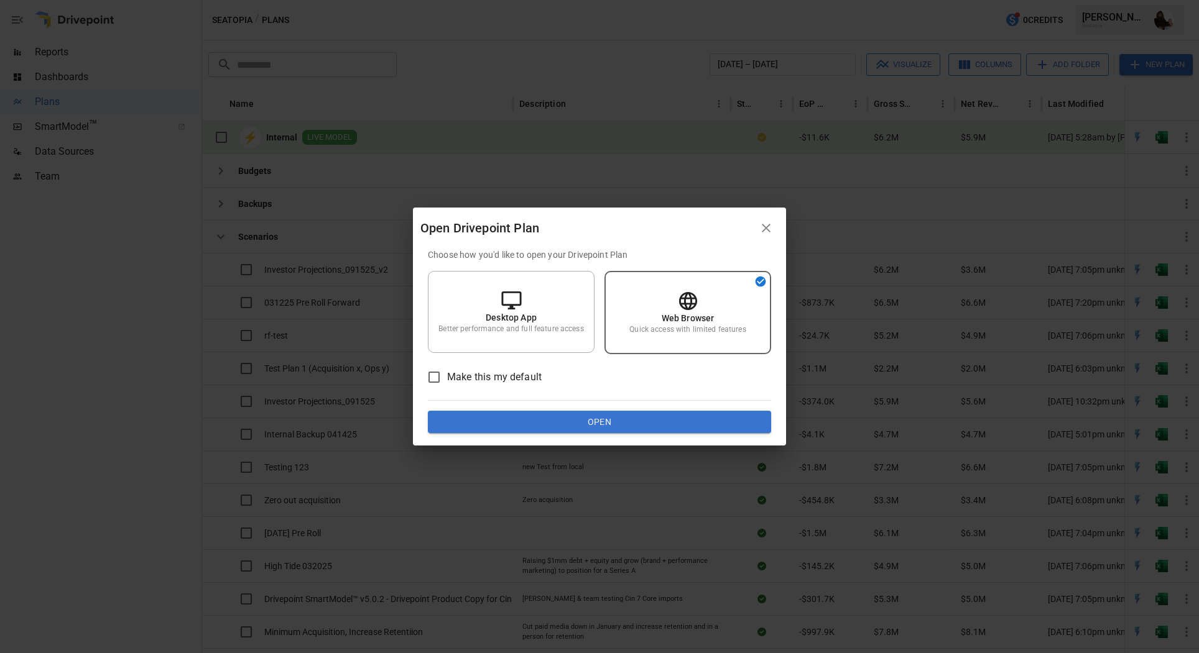 This screenshot has height=653, width=1199. Describe the element at coordinates (599, 422) in the screenshot. I see `button: Open` at that location.